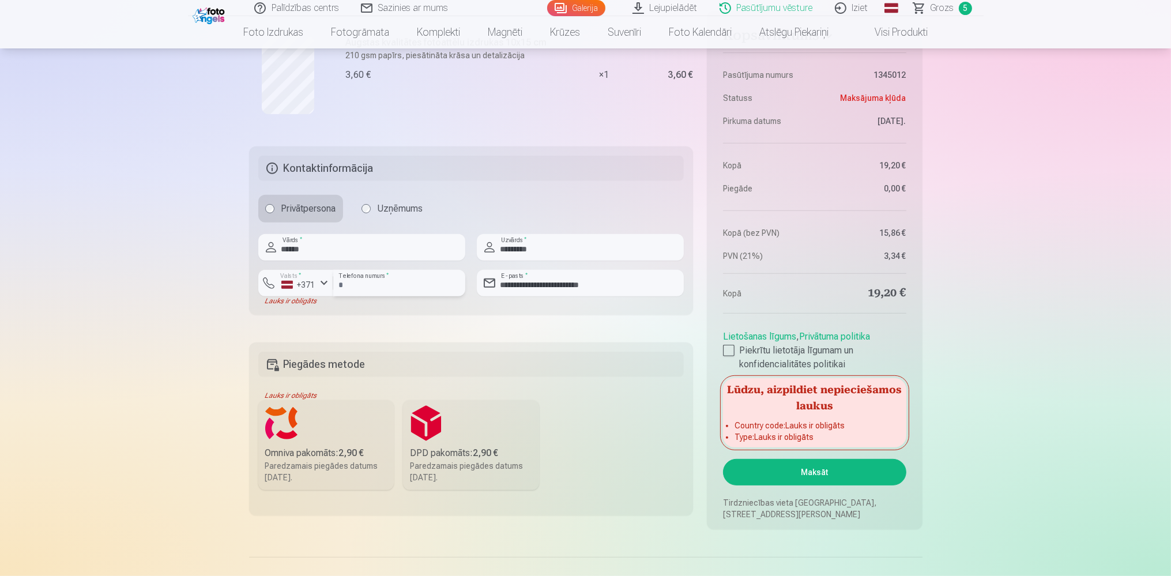 This screenshot has height=576, width=1171. I want to click on li: Country code : Lauks ir obligāts, so click(814, 426).